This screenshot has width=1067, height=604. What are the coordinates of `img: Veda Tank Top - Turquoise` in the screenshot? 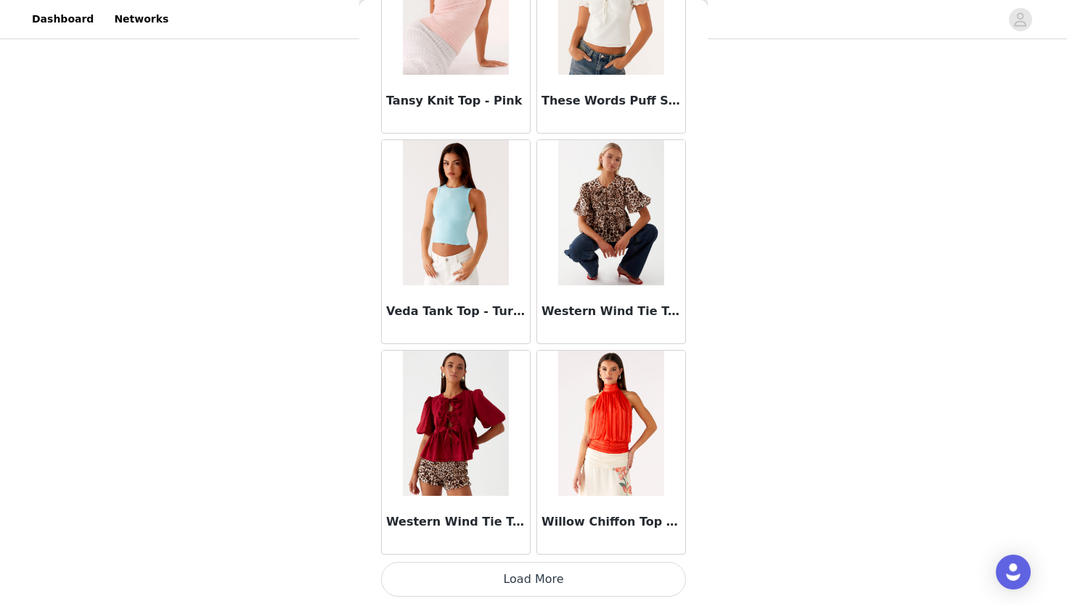 It's located at (455, 213).